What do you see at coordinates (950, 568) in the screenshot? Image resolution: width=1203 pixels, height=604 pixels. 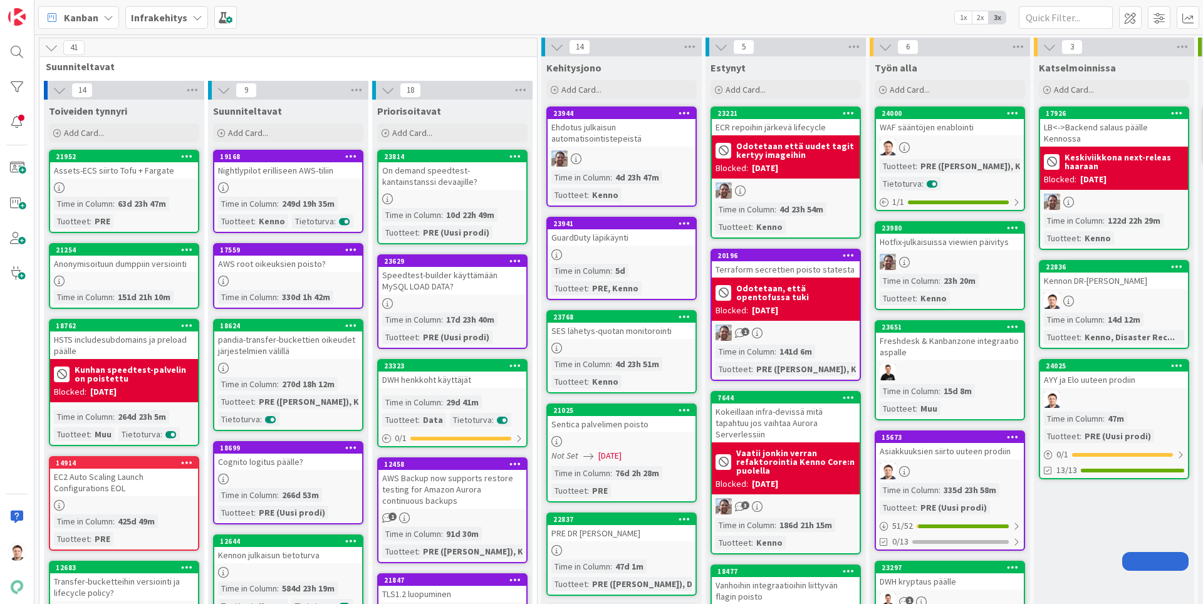 I see `div: 23297` at bounding box center [950, 568].